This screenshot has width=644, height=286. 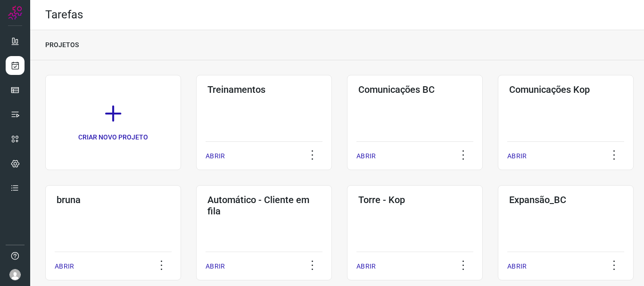 I want to click on h3: Torre - Kop, so click(x=415, y=200).